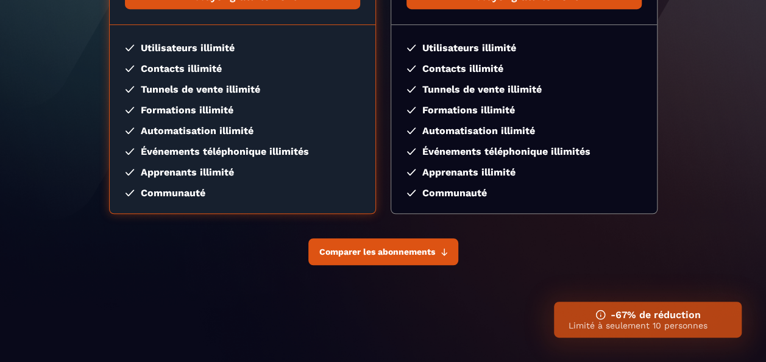 The height and width of the screenshot is (362, 766). What do you see at coordinates (647, 314) in the screenshot?
I see `h3: -67% de réduction` at bounding box center [647, 314].